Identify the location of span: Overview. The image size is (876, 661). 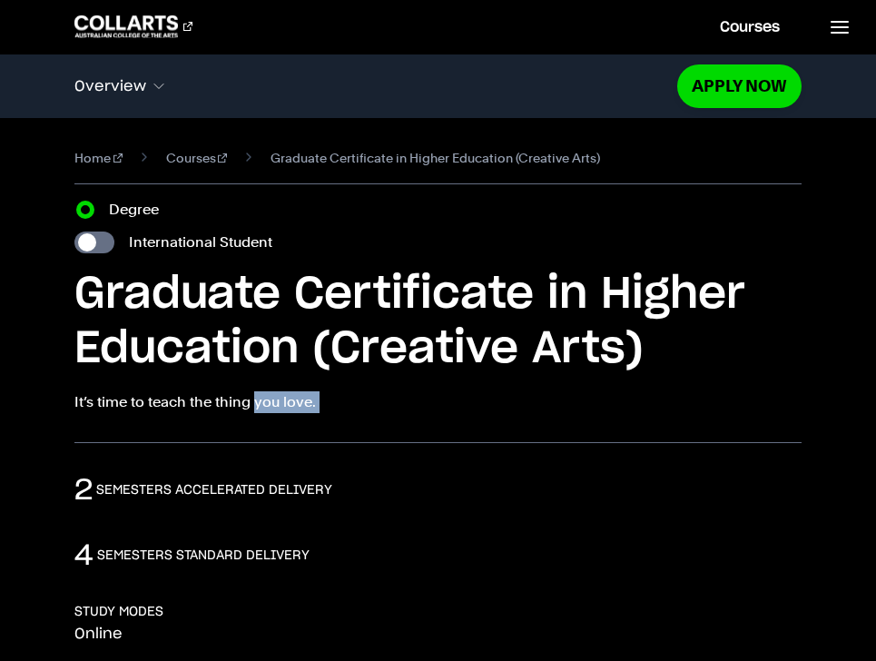
(110, 86).